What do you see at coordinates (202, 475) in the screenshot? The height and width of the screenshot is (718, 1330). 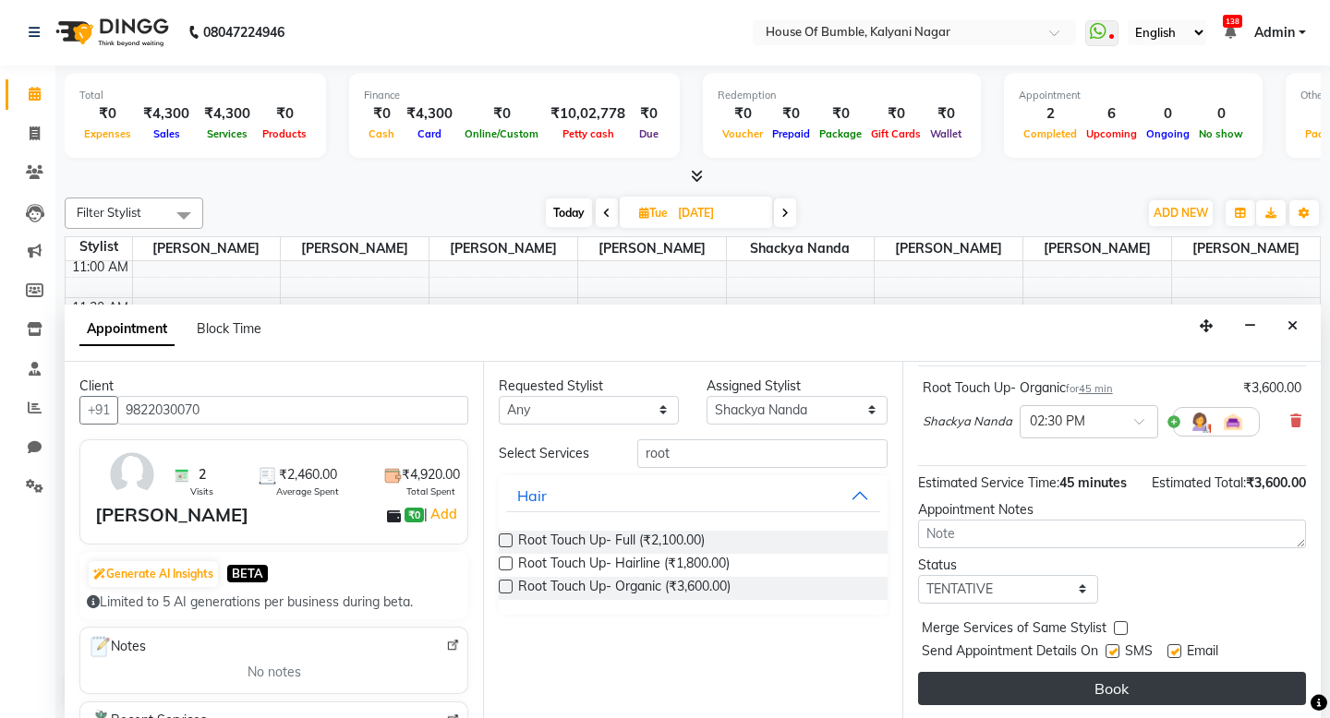 I see `span: 2` at bounding box center [202, 475].